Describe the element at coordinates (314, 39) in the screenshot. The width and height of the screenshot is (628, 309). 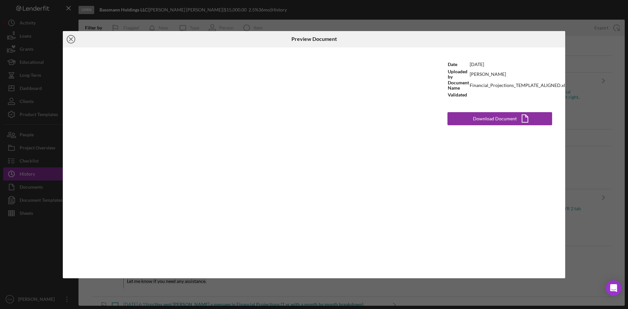
I see `h6: Preview Document` at that location.